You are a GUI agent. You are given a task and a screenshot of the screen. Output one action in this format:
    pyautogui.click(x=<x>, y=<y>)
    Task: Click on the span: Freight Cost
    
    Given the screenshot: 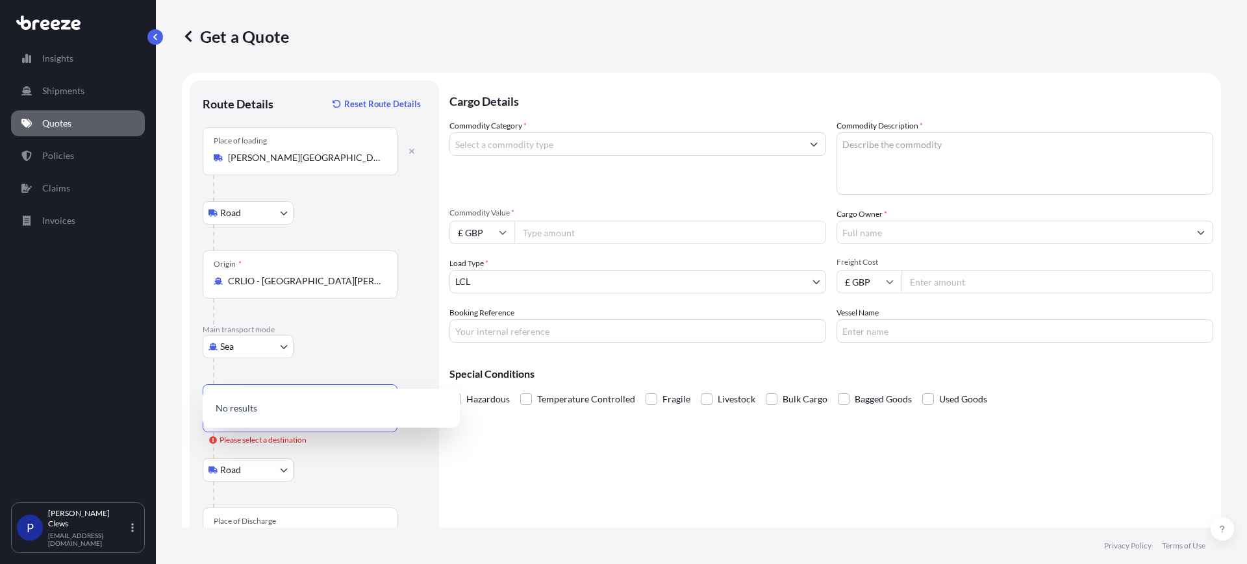 What is the action you would take?
    pyautogui.click(x=1025, y=262)
    